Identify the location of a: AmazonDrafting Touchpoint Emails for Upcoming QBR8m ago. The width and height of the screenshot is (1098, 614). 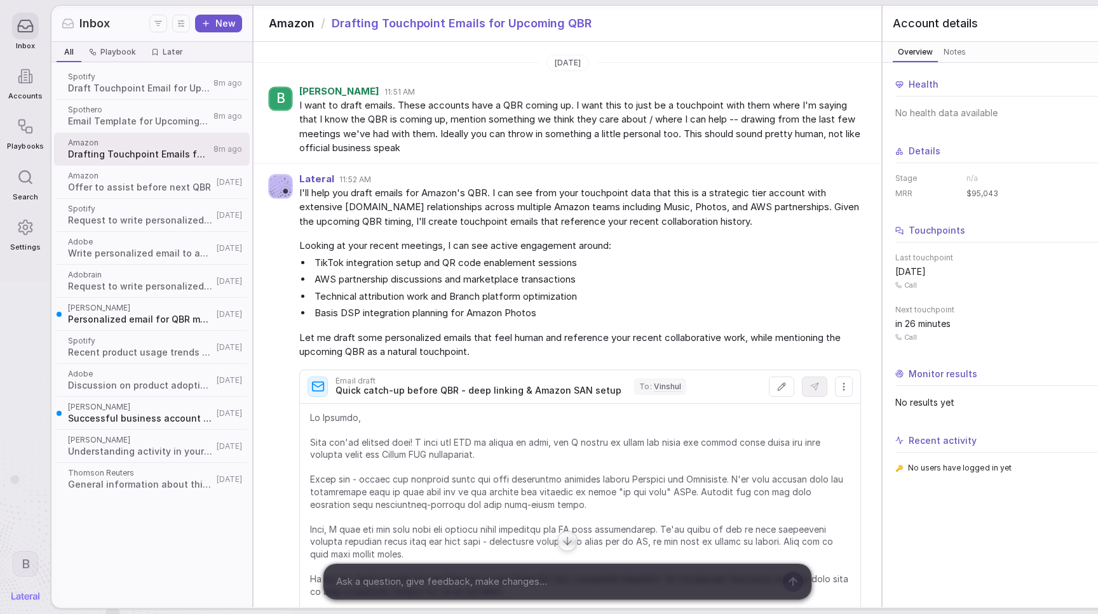
(152, 149).